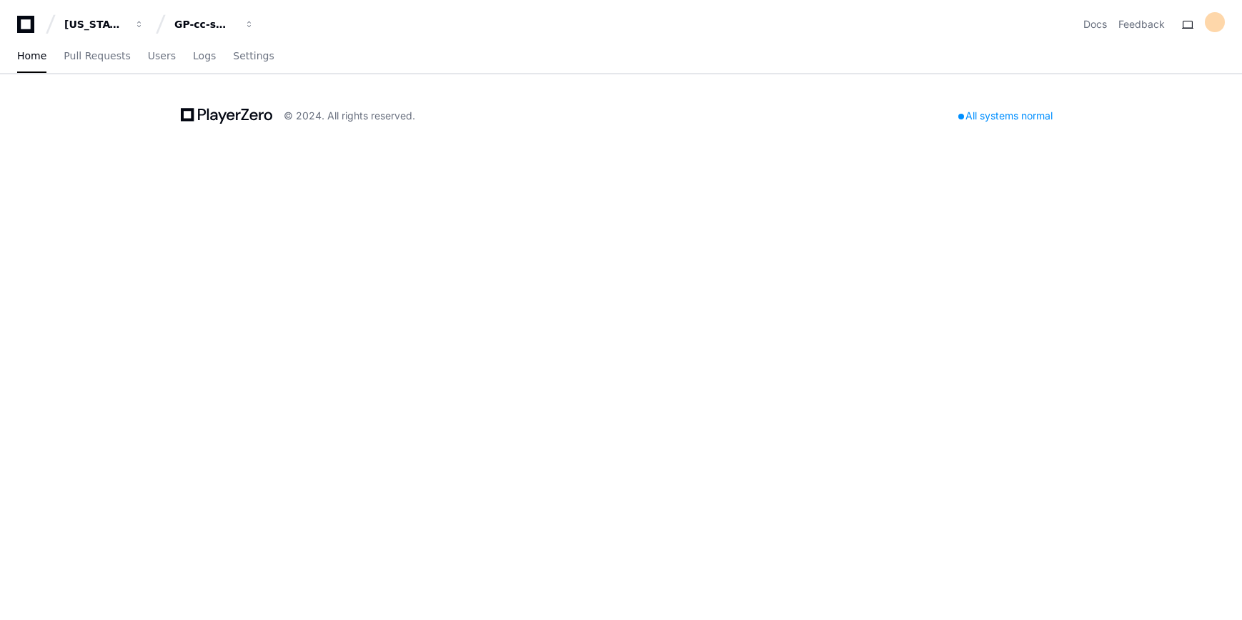 Image resolution: width=1242 pixels, height=620 pixels. I want to click on a: Docs, so click(1095, 24).